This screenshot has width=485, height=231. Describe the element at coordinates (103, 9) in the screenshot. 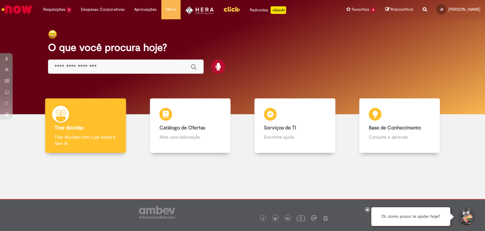

I see `span: Despesas Corporativas` at that location.